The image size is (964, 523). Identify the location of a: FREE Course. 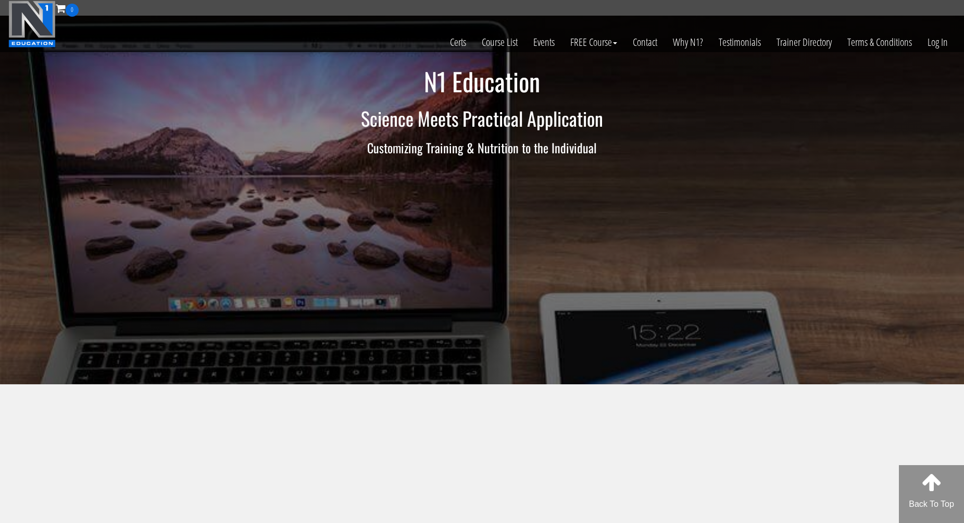
(594, 42).